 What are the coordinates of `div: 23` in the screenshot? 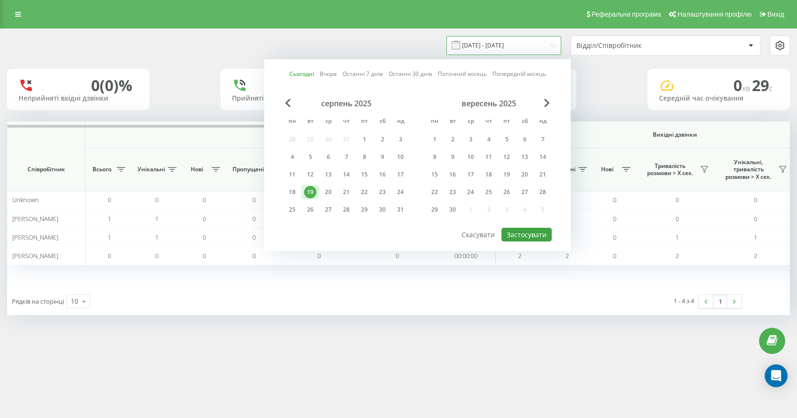 It's located at (452, 192).